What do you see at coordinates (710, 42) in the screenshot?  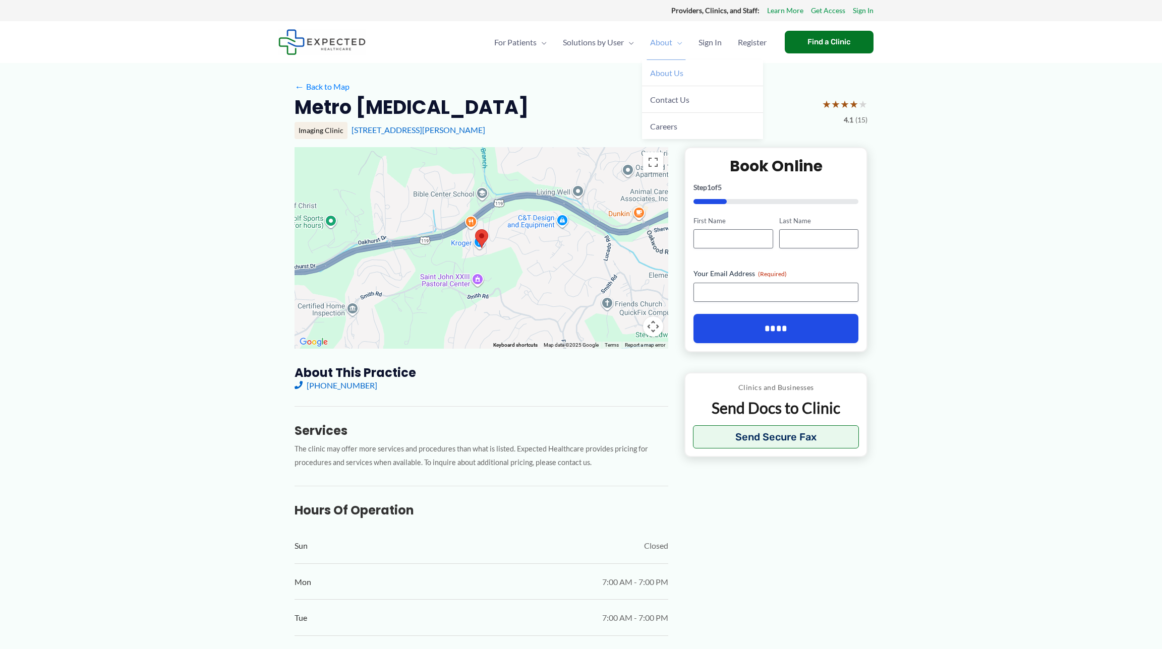 I see `span: Sign In` at bounding box center [710, 42].